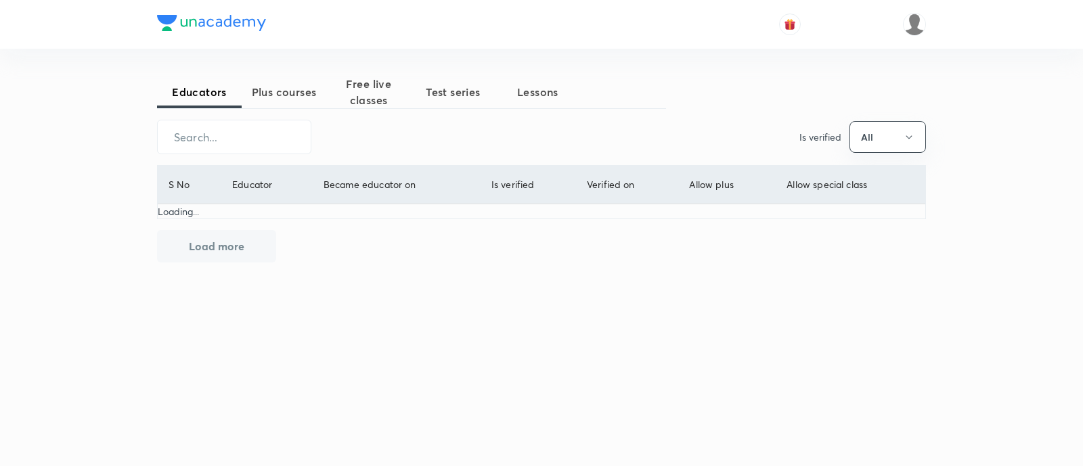 The image size is (1083, 466). Describe the element at coordinates (453, 92) in the screenshot. I see `span: Test series` at that location.